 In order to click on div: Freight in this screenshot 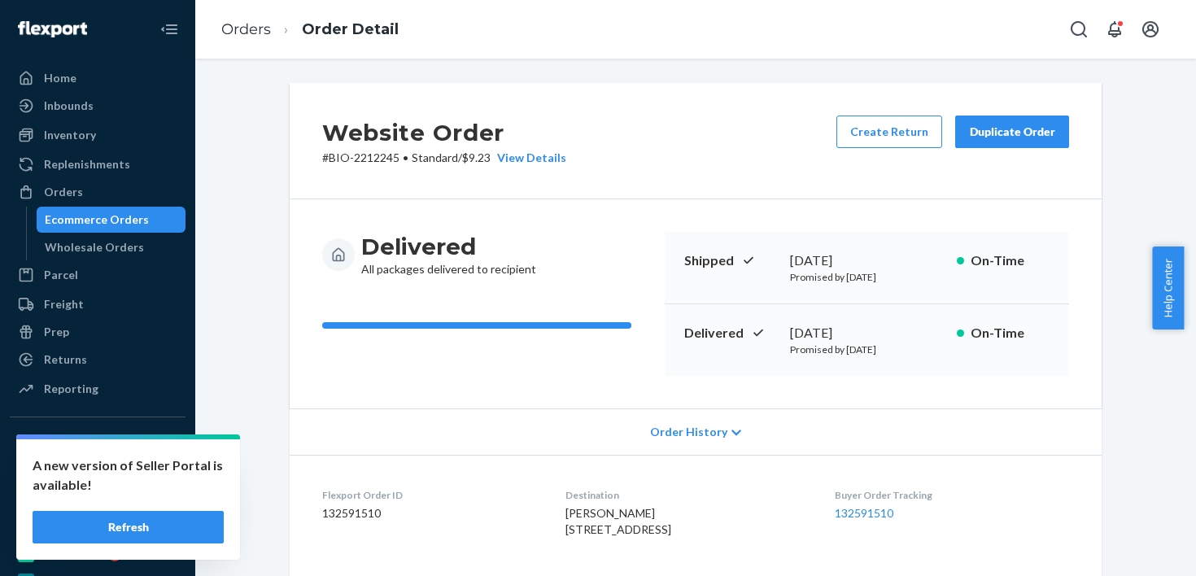, I will do `click(63, 304)`.